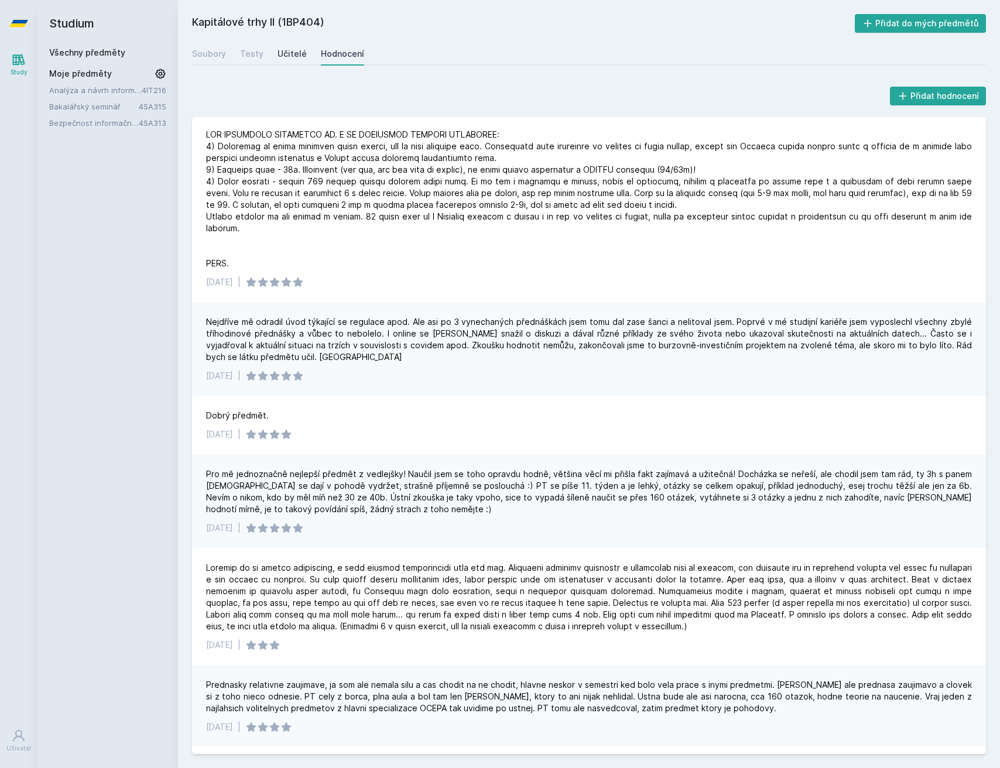 The width and height of the screenshot is (1000, 768). I want to click on a: Testy, so click(252, 54).